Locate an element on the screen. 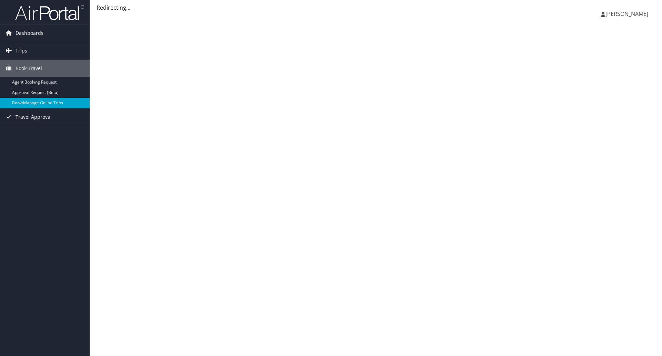 The image size is (662, 356). span: Trips is located at coordinates (21, 51).